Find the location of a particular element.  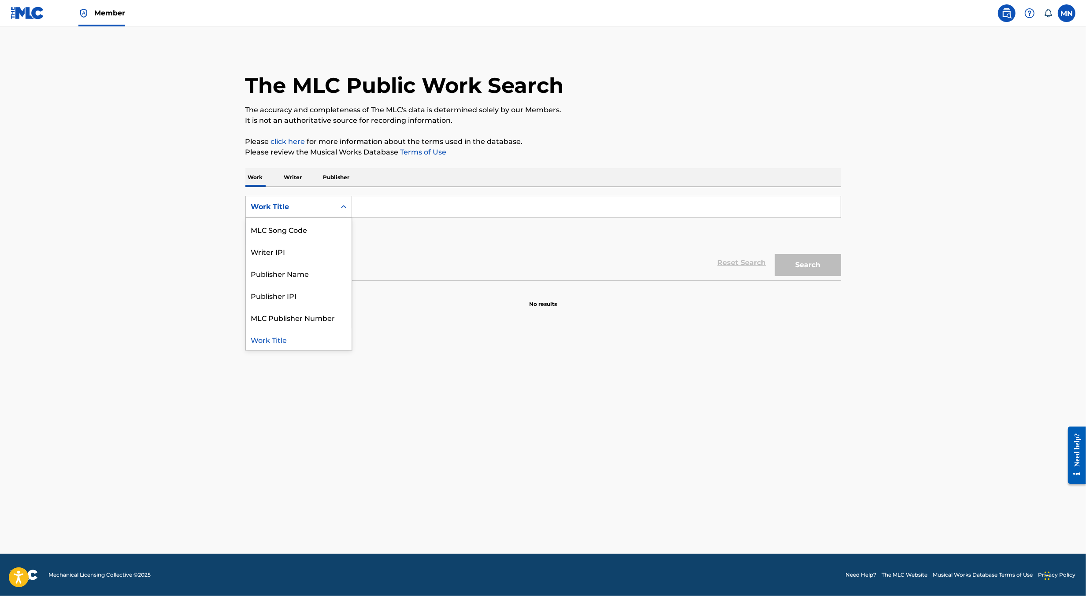

a: Need Help? is located at coordinates (861, 575).